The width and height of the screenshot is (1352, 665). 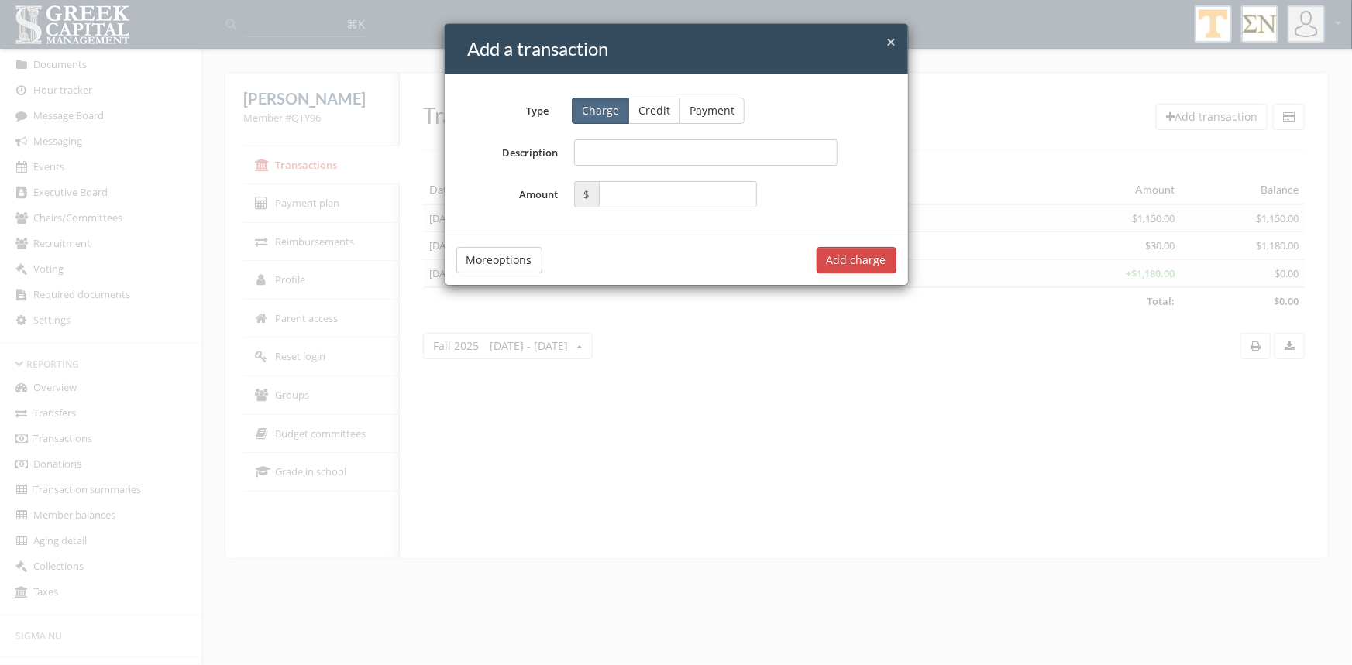 I want to click on button: Payment, so click(x=712, y=111).